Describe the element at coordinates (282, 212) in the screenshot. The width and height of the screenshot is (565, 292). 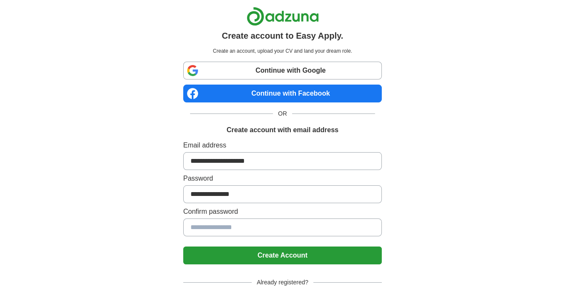
I see `label: Confirm password` at that location.